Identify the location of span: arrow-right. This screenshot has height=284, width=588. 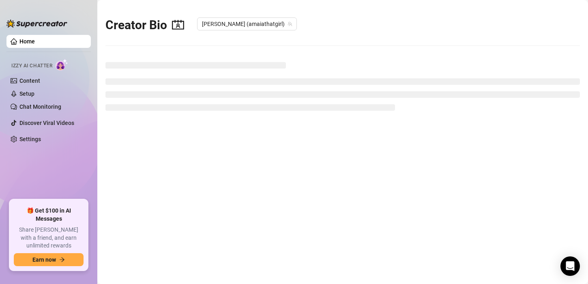
(62, 260).